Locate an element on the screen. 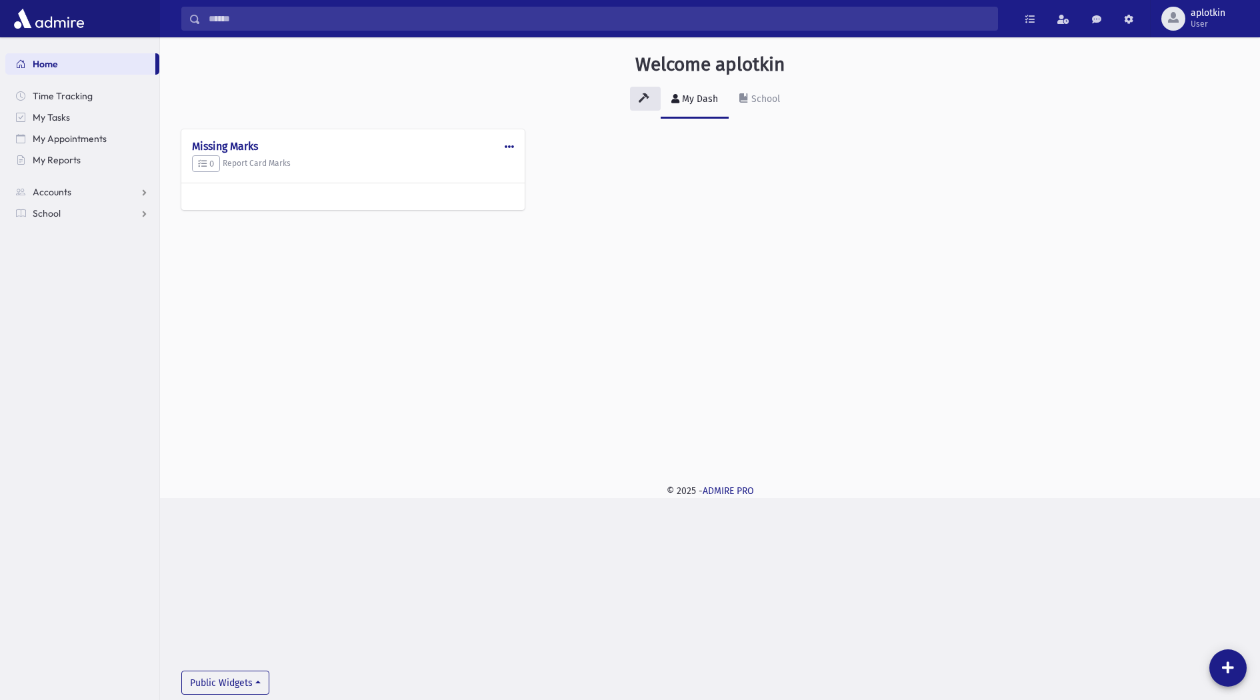 The width and height of the screenshot is (1260, 700). a: Time Tracking is located at coordinates (82, 96).